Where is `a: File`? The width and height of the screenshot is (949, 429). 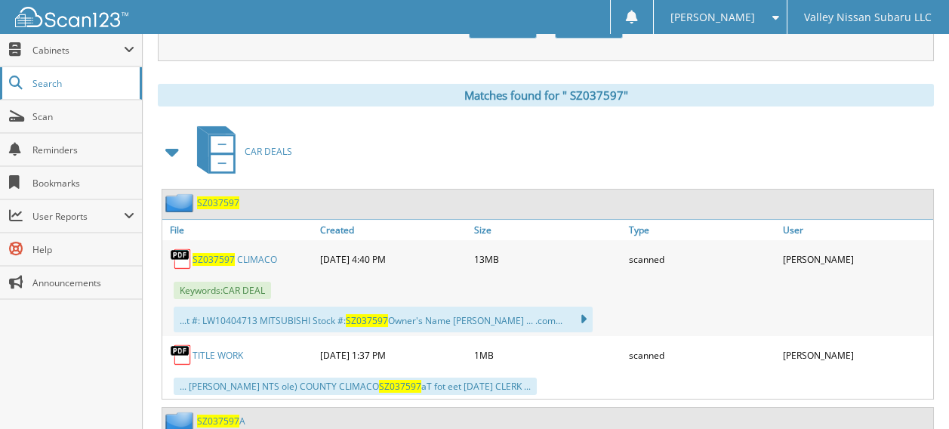 a: File is located at coordinates (239, 230).